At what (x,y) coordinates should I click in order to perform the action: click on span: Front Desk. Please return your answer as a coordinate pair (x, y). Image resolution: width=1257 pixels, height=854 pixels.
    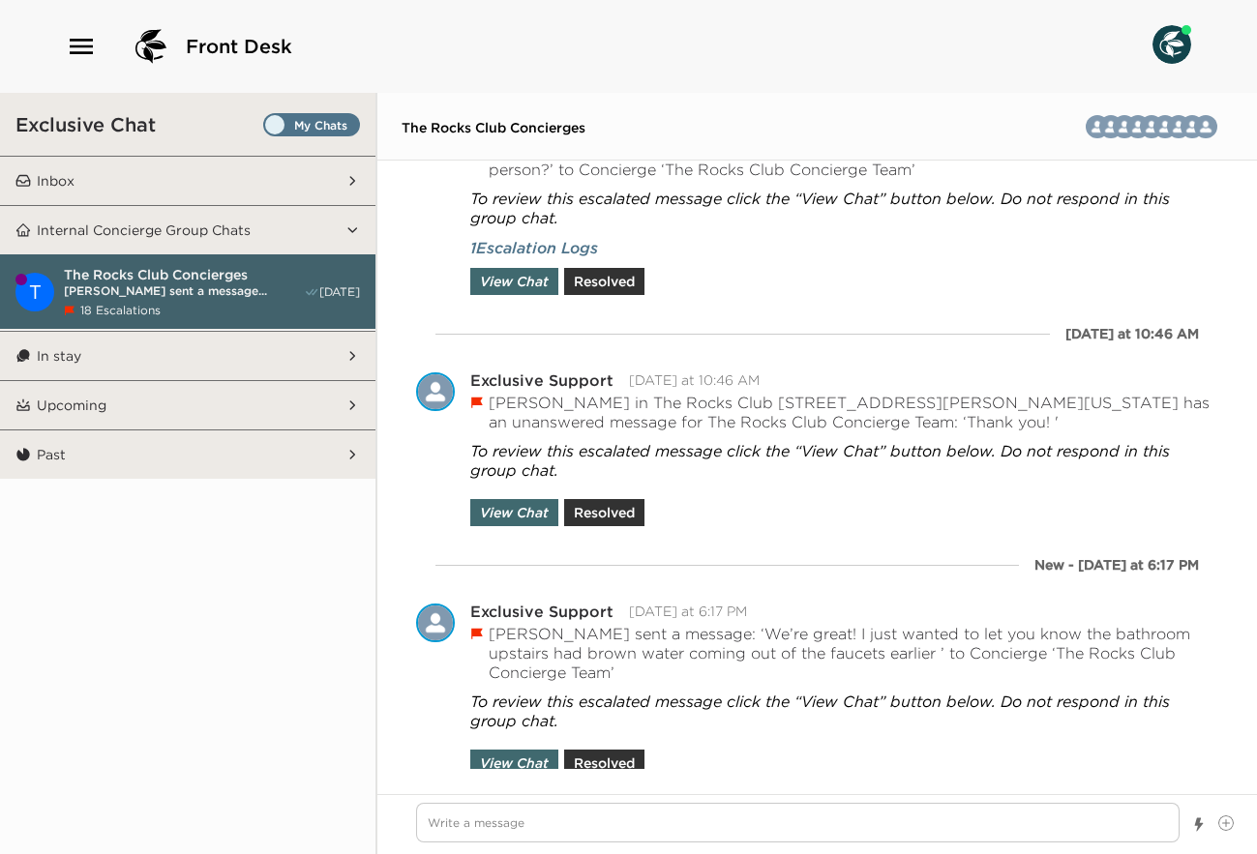
    Looking at the image, I should click on (239, 46).